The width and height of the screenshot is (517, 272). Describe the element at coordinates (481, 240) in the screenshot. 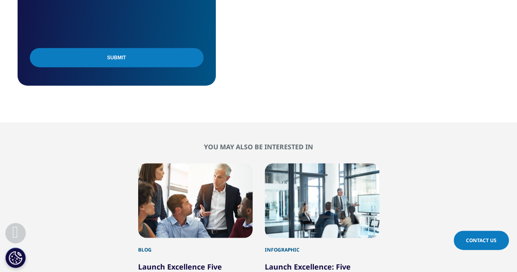

I see `span: Contact Us` at that location.